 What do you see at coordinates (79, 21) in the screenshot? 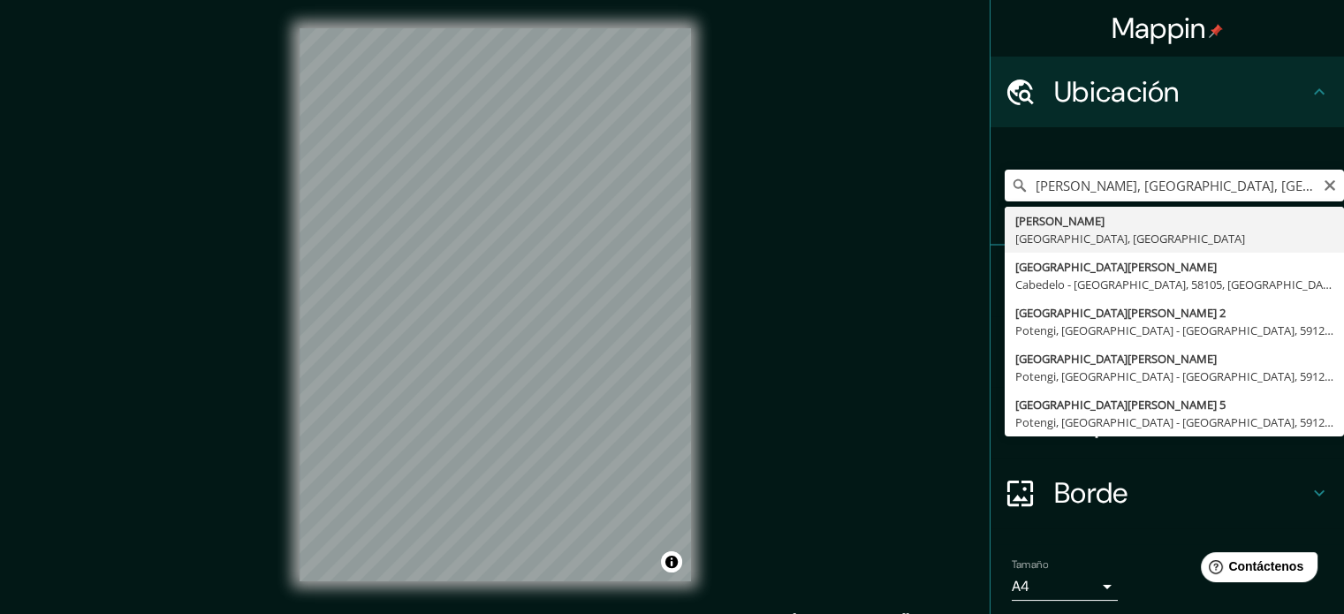
I see `font: Contáctenos` at bounding box center [79, 21].